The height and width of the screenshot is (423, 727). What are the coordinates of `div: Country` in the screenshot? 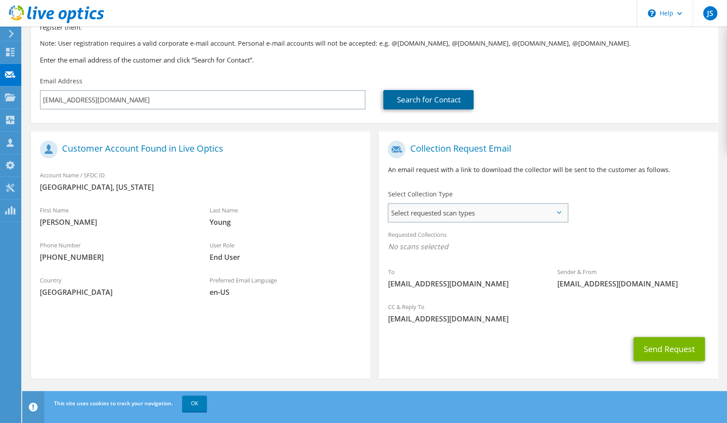 It's located at (116, 286).